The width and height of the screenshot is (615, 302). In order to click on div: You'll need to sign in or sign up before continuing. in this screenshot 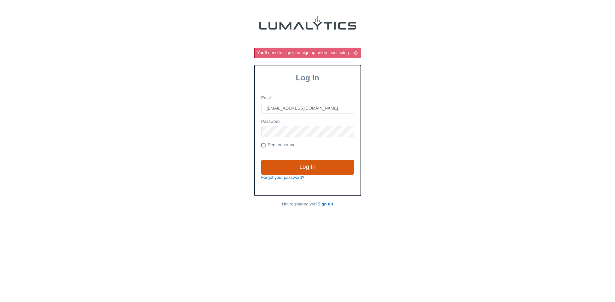, I will do `click(309, 53)`.